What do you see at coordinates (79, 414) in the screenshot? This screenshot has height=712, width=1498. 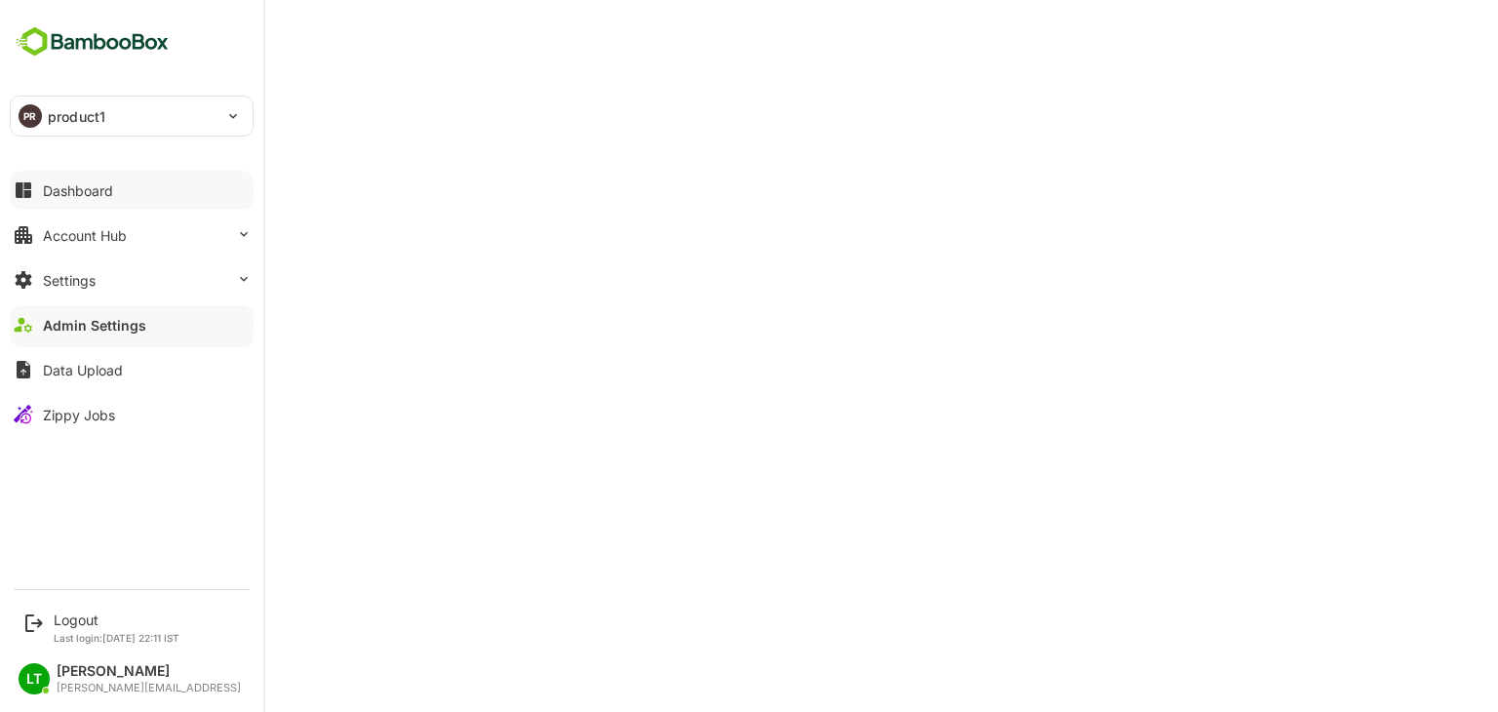 I see `div: Zippy Jobs` at bounding box center [79, 414].